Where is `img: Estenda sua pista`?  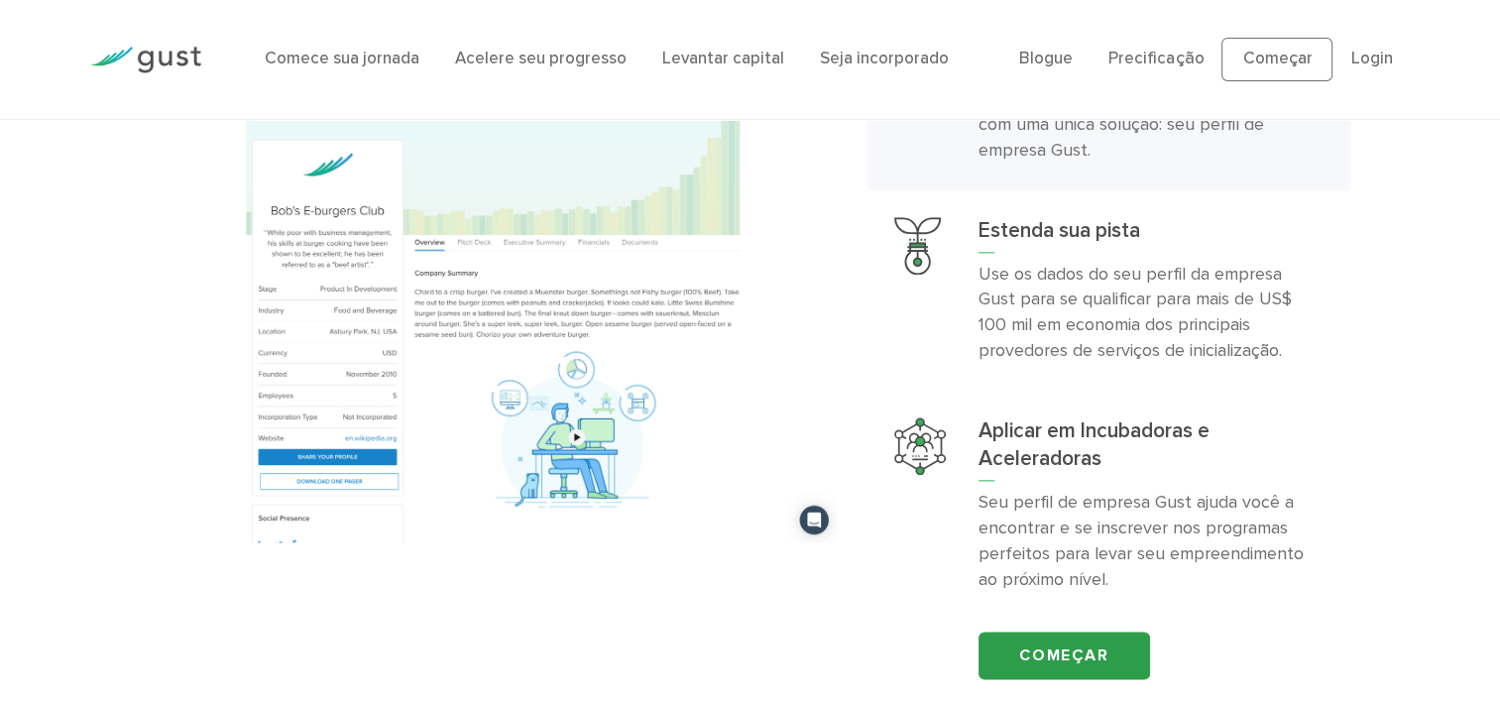 img: Estenda sua pista is located at coordinates (917, 246).